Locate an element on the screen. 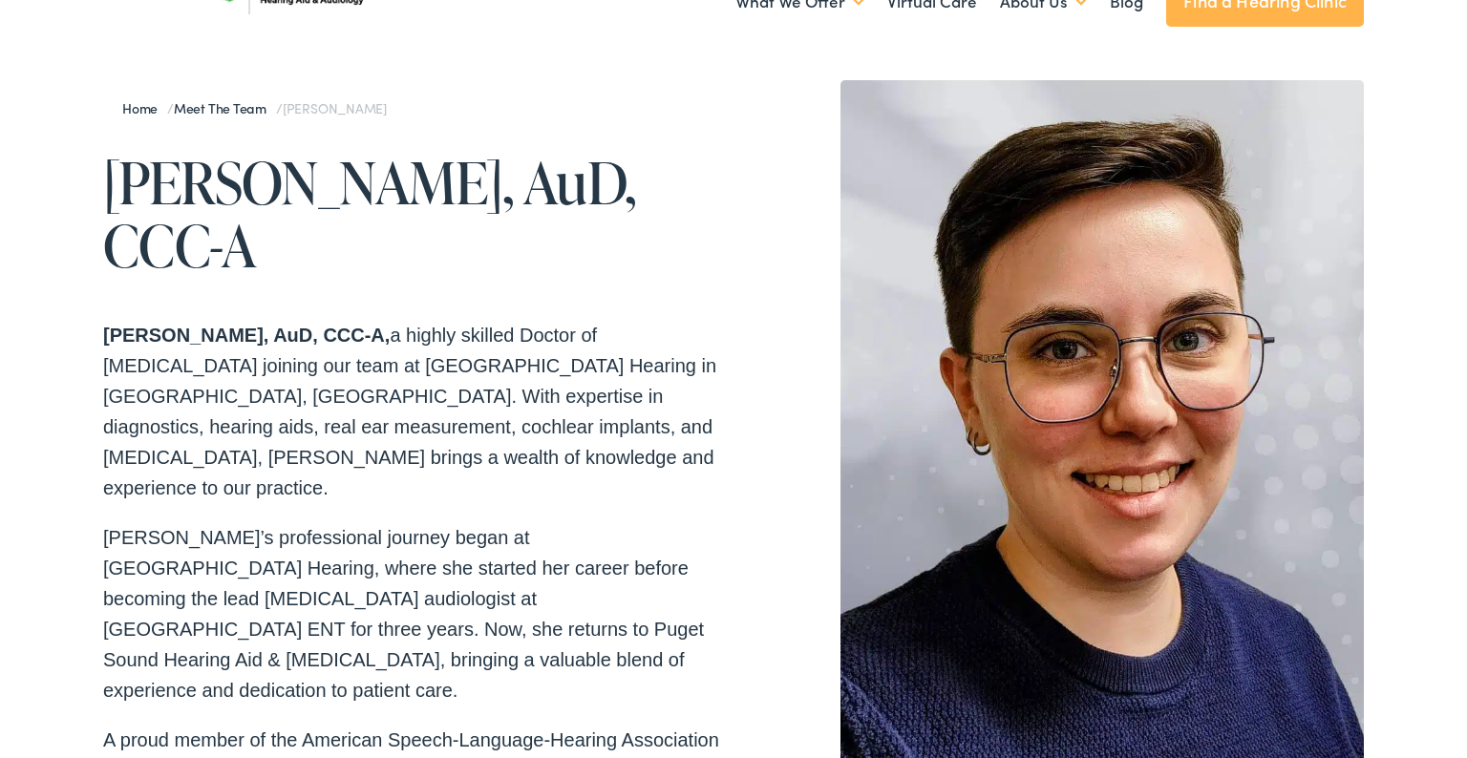 The width and height of the screenshot is (1467, 758). a: Meet the Team is located at coordinates (224, 108).